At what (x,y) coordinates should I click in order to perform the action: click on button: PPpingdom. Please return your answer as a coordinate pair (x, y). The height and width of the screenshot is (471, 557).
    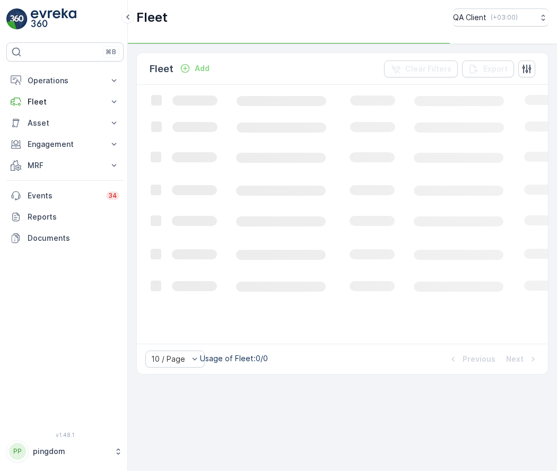
    Looking at the image, I should click on (65, 452).